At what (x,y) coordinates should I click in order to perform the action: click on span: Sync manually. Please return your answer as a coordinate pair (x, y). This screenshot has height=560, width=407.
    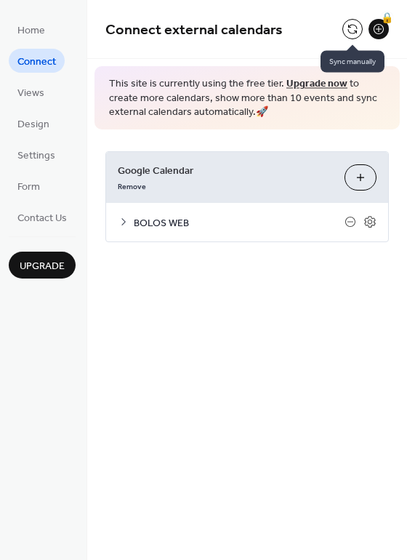
    Looking at the image, I should click on (353, 62).